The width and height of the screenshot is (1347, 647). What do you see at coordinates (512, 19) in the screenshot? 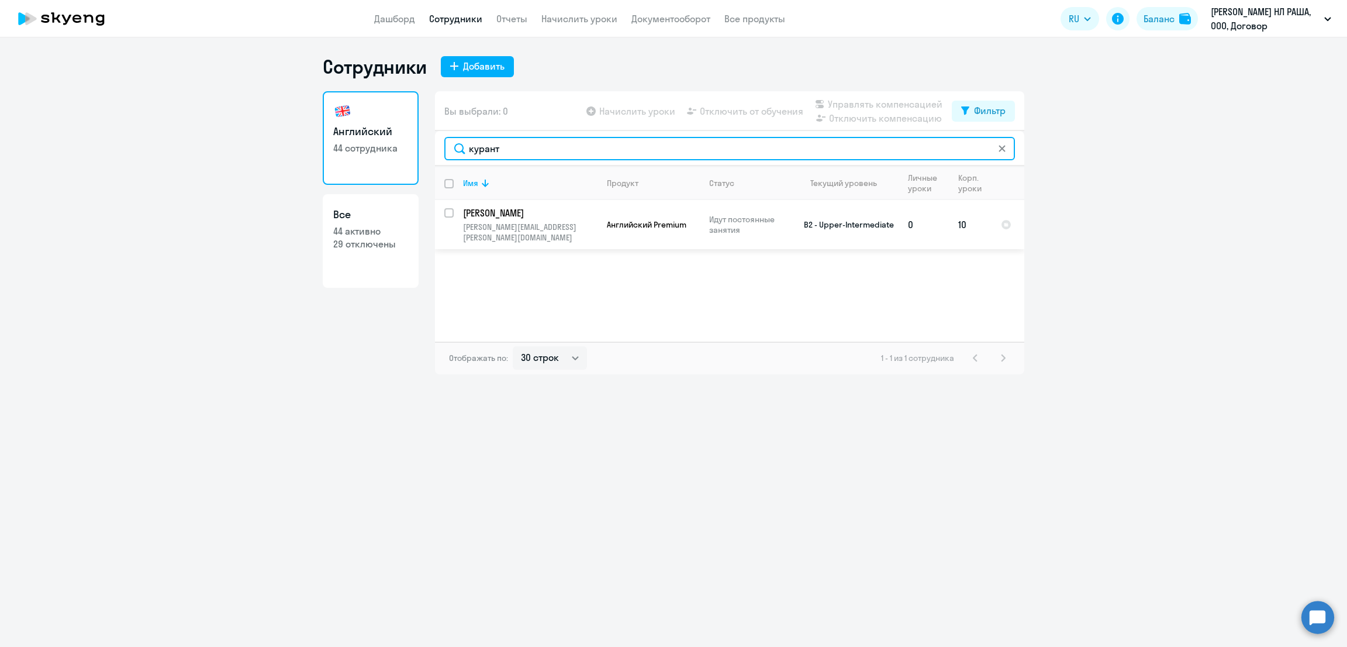
I see `a: Отчеты` at bounding box center [512, 19].